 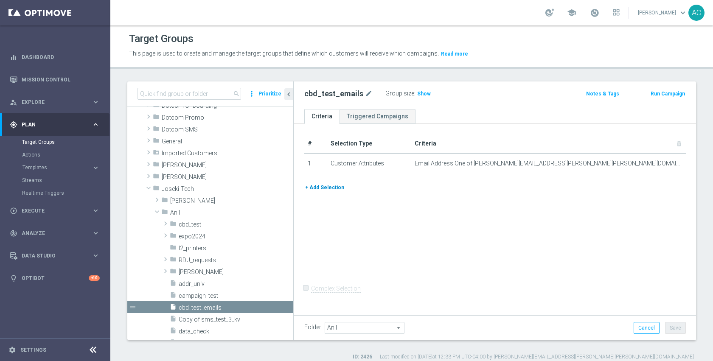 I want to click on button: lightbulb Optibot +10, so click(x=55, y=279).